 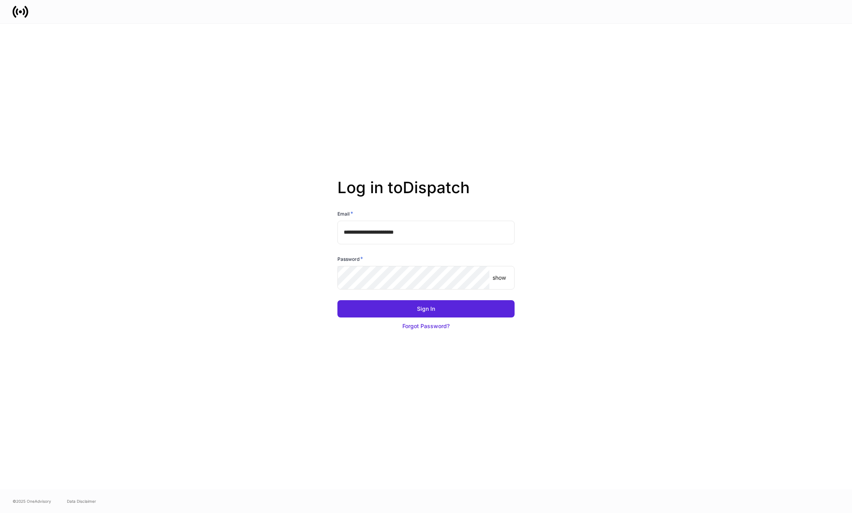 I want to click on h2: Log in to Dispatch, so click(x=426, y=194).